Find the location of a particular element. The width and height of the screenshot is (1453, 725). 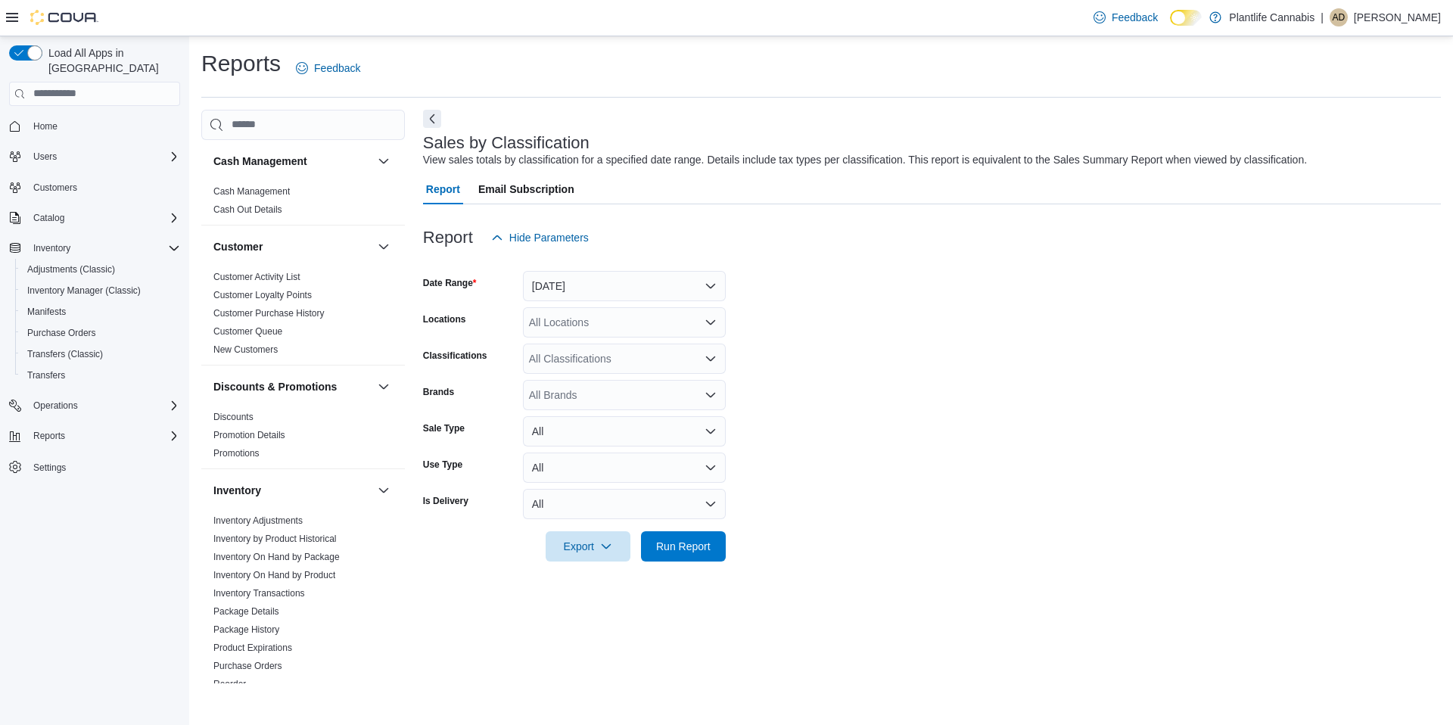

button: Hide Parameters is located at coordinates (540, 238).